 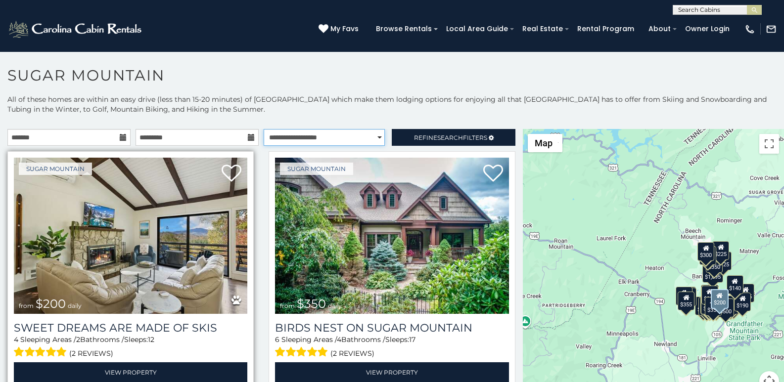 What do you see at coordinates (131, 236) in the screenshot?
I see `a: Sweet Dreams Are Made Of Skis from $200 daily` at bounding box center [131, 236].